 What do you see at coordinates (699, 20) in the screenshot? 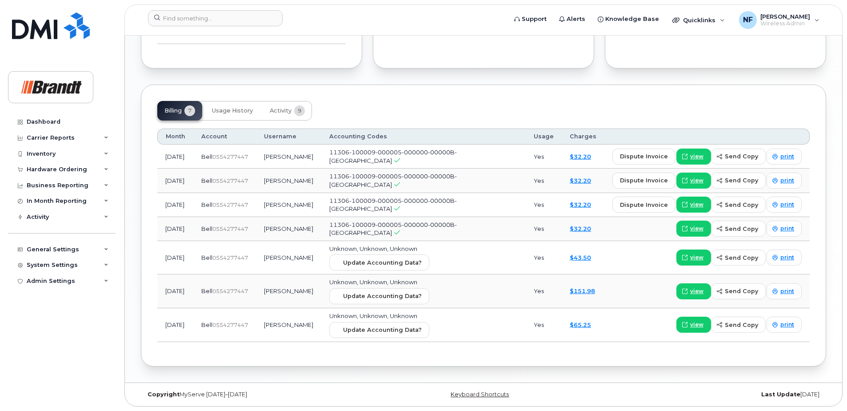
I see `div: Quicklinks` at bounding box center [699, 20].